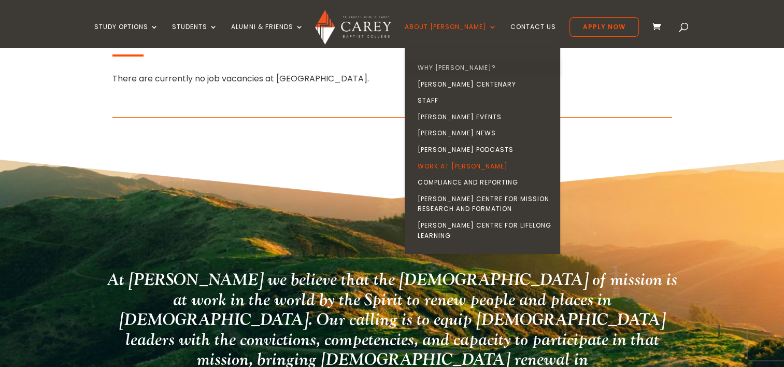  Describe the element at coordinates (485, 183) in the screenshot. I see `a: Compliance and Reporting` at that location.